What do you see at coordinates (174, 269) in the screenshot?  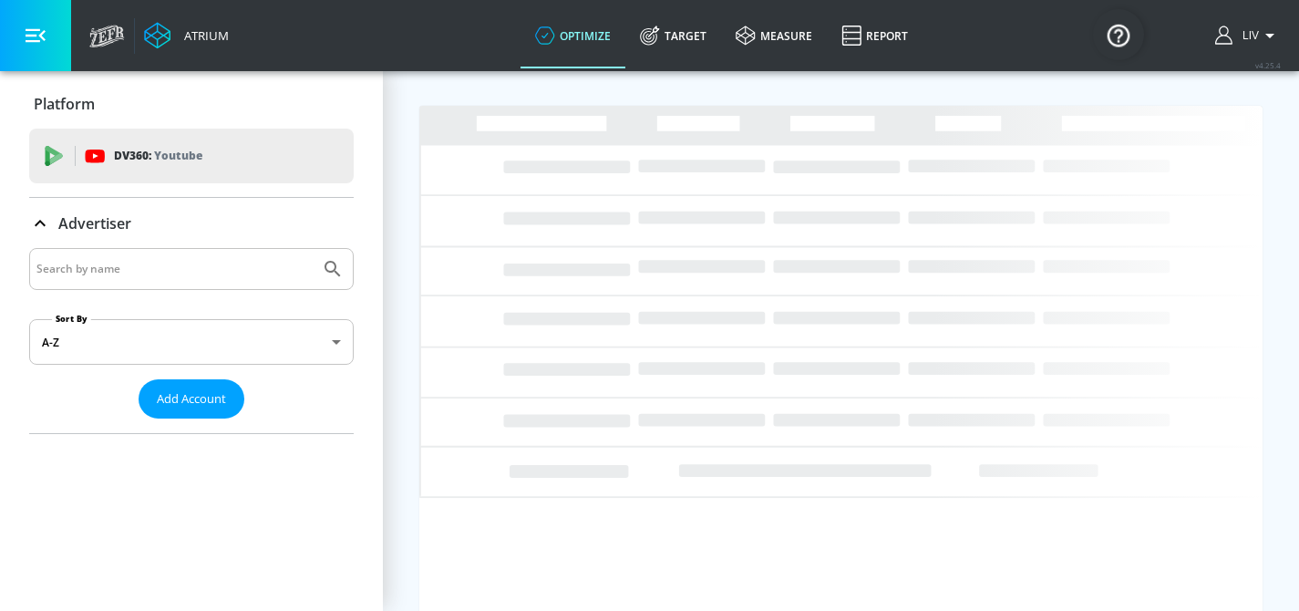 I see `input: Search by name` at bounding box center [174, 269].